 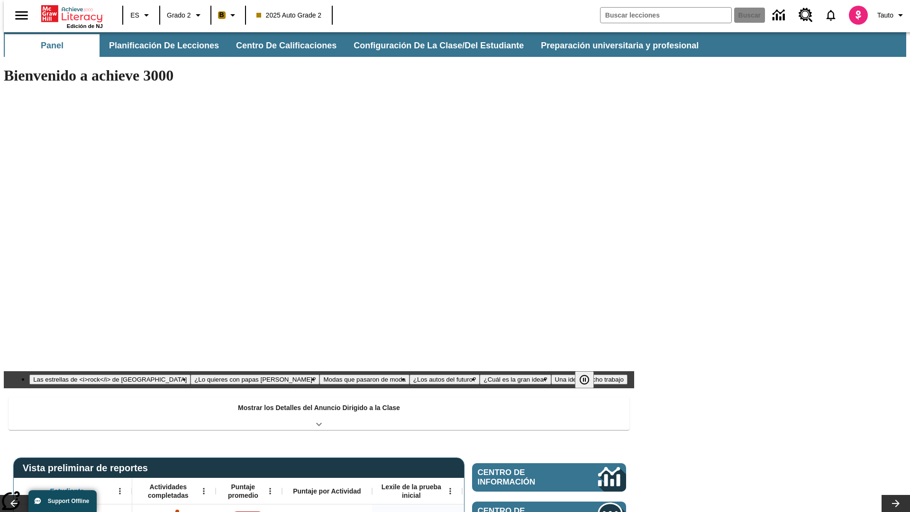 What do you see at coordinates (589, 380) in the screenshot?
I see `div: Pausar` at bounding box center [589, 380].